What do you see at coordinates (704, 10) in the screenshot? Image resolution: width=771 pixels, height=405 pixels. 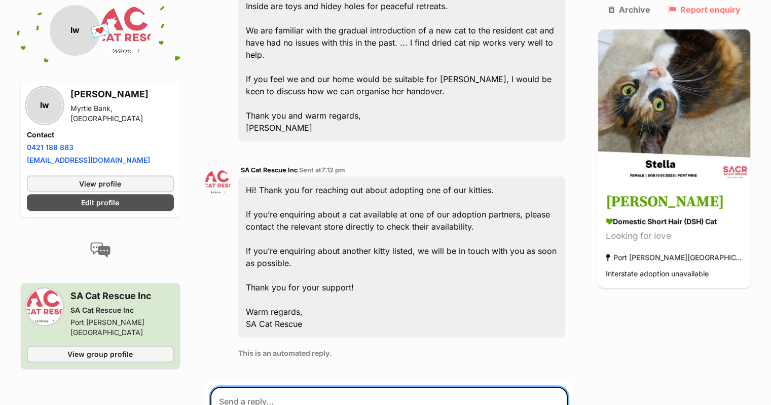 I see `a: Report enquiry` at bounding box center [704, 10].